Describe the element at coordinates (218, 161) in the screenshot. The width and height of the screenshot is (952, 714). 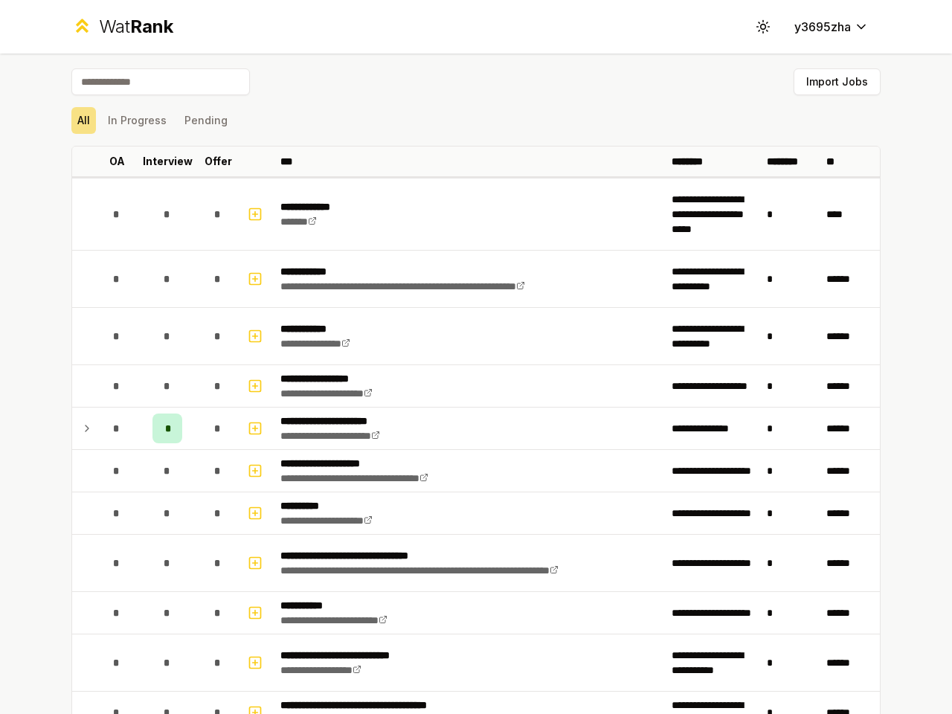
I see `p: Offer` at that location.